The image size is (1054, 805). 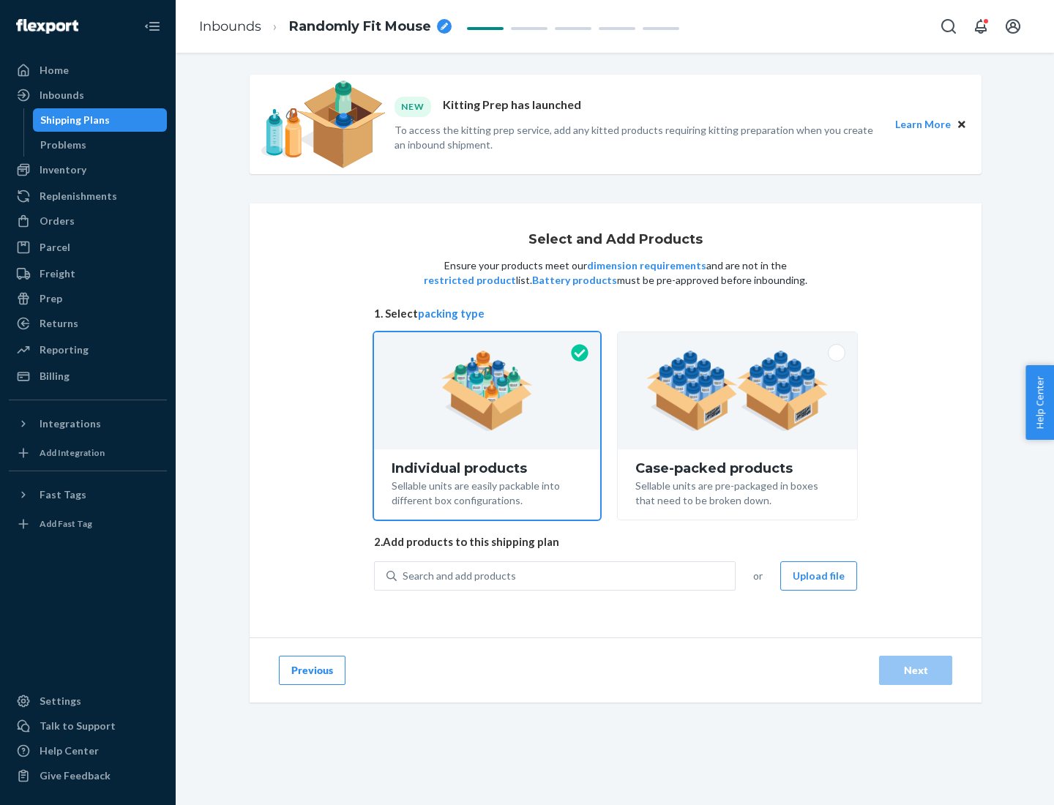 I want to click on div: Help Center, so click(x=69, y=751).